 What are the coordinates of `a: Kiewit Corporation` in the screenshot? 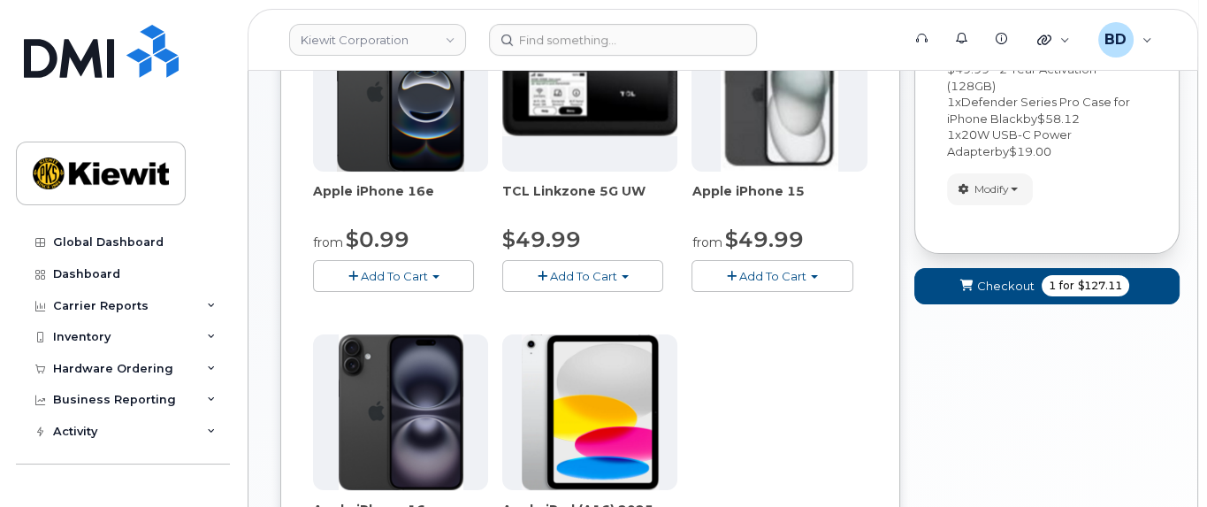 It's located at (377, 40).